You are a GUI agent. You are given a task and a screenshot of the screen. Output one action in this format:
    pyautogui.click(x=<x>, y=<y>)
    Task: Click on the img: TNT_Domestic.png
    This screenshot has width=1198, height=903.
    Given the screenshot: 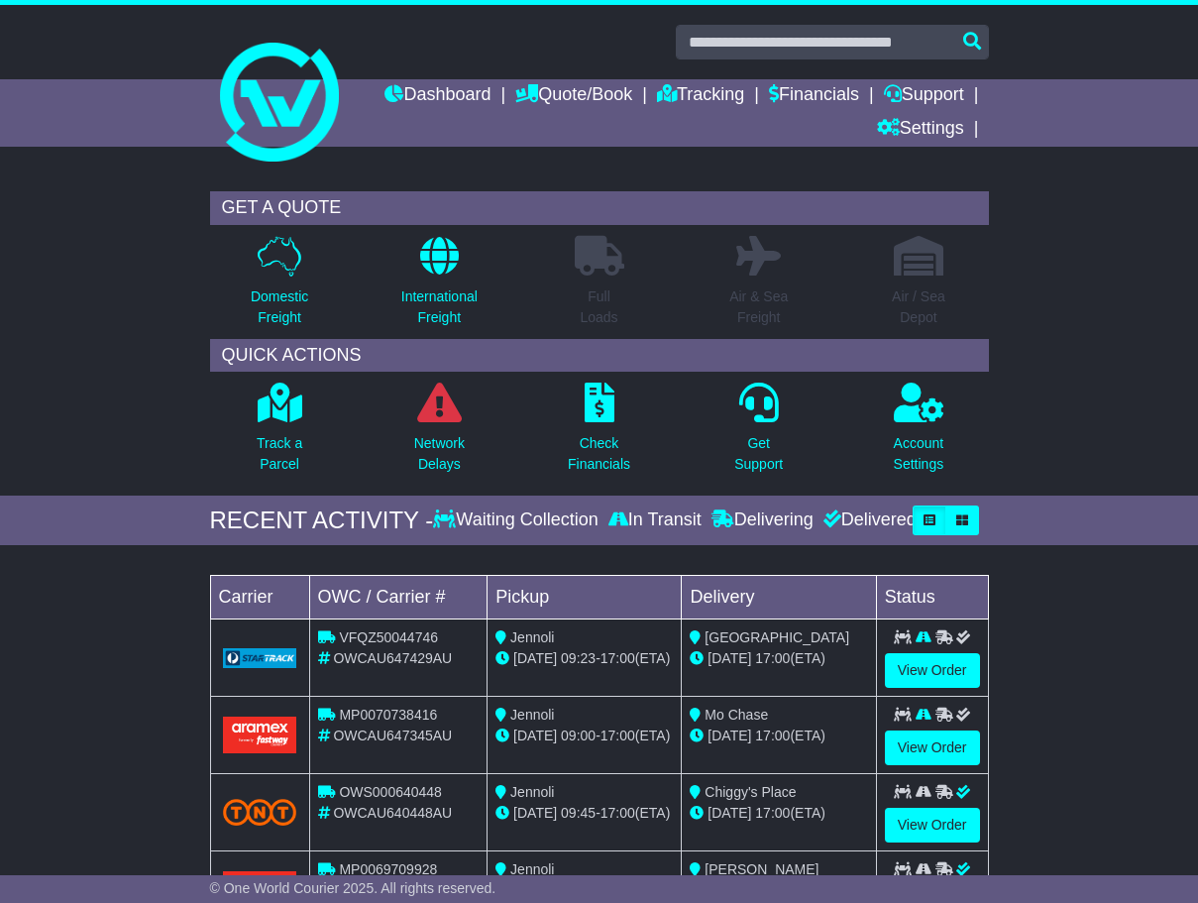 What is the action you would take?
    pyautogui.click(x=260, y=812)
    